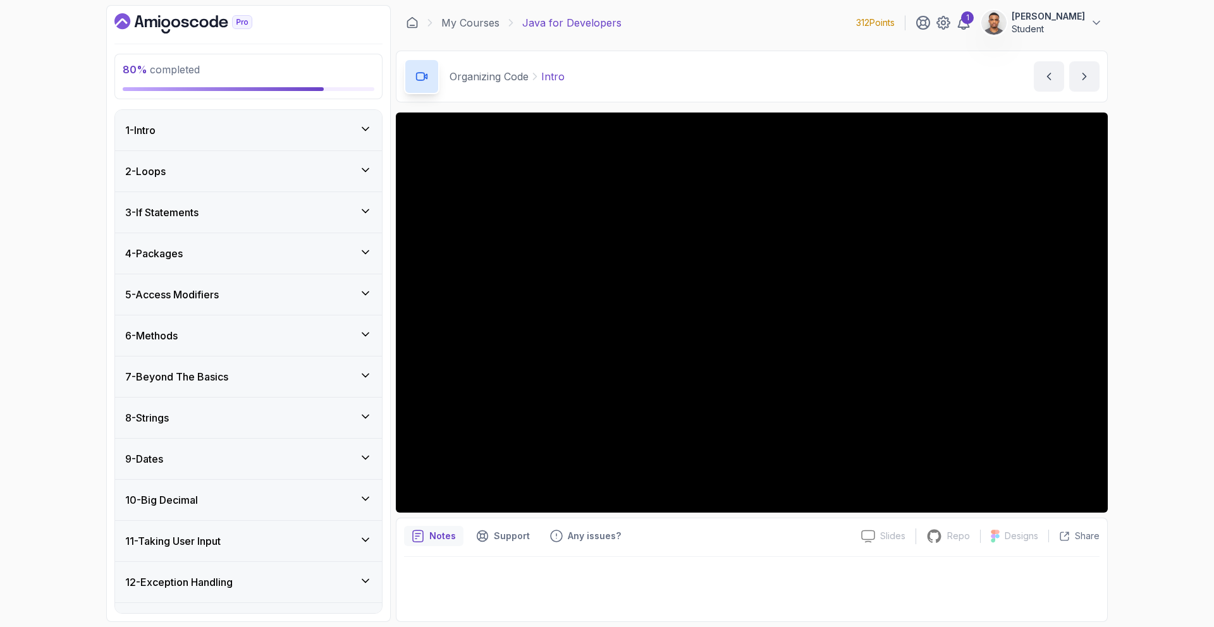 This screenshot has height=627, width=1214. I want to click on button: 4-Packages, so click(249, 254).